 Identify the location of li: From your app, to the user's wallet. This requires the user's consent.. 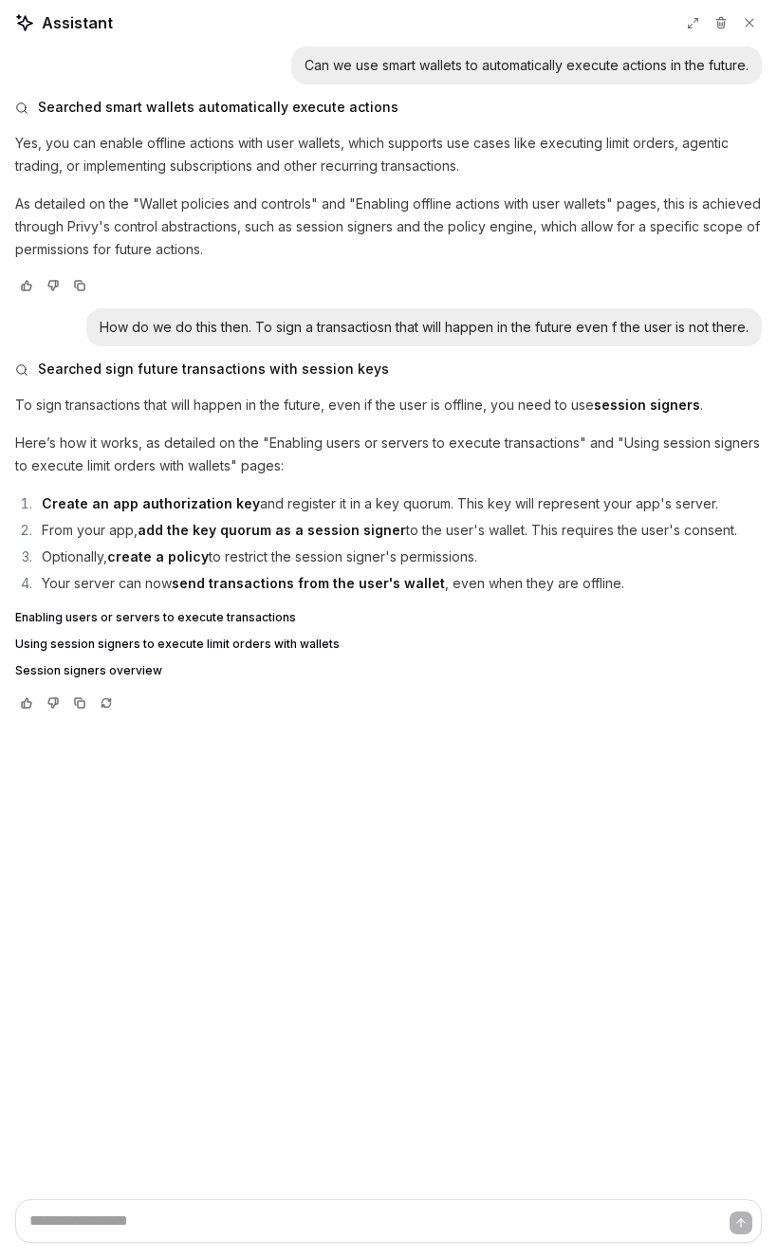
(398, 530).